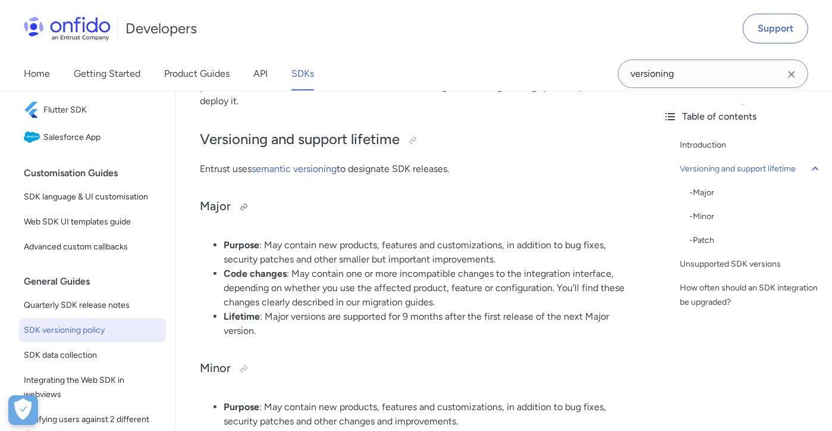 The width and height of the screenshot is (832, 431). What do you see at coordinates (92, 387) in the screenshot?
I see `span: Integrating the Web SDK in webviews` at bounding box center [92, 387].